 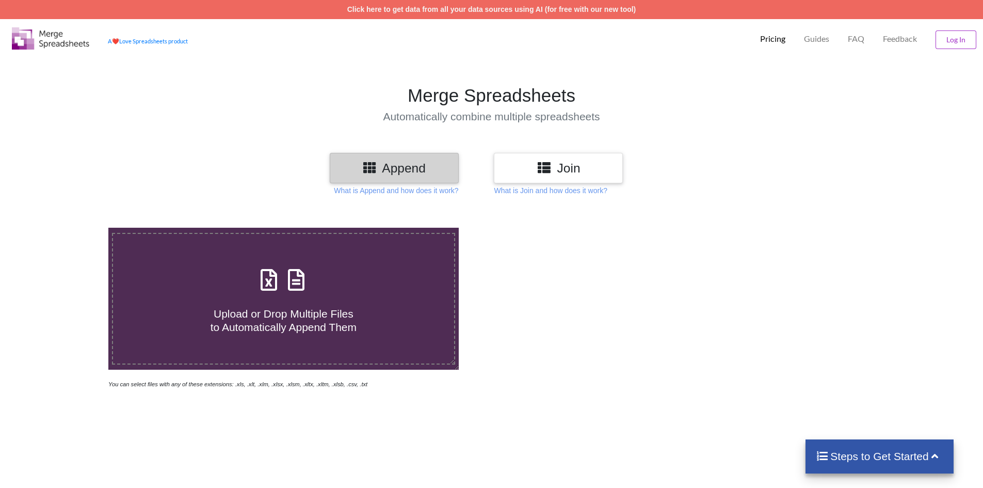 What do you see at coordinates (550, 190) in the screenshot?
I see `p: What is Join and how does it work?` at bounding box center [550, 190].